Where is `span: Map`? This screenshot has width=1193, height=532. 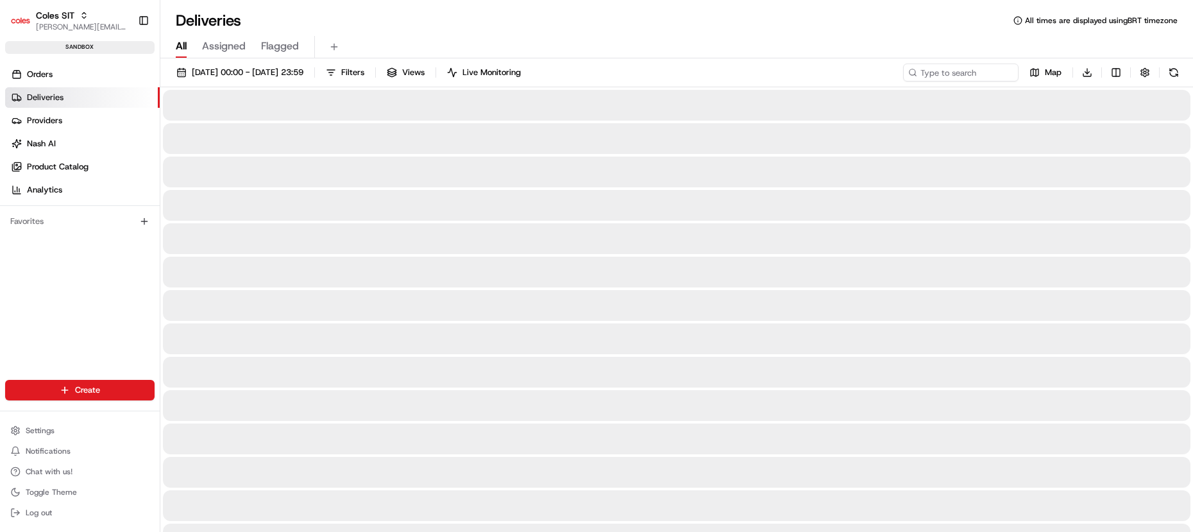
span: Map is located at coordinates (1053, 72).